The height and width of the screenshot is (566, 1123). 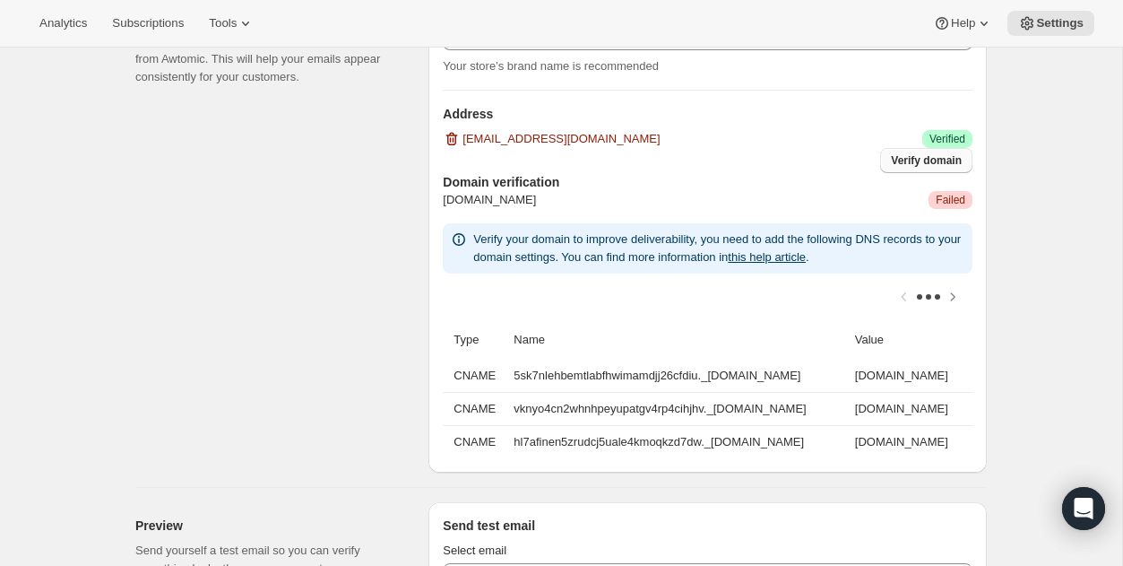 I want to click on h3: Address, so click(x=707, y=114).